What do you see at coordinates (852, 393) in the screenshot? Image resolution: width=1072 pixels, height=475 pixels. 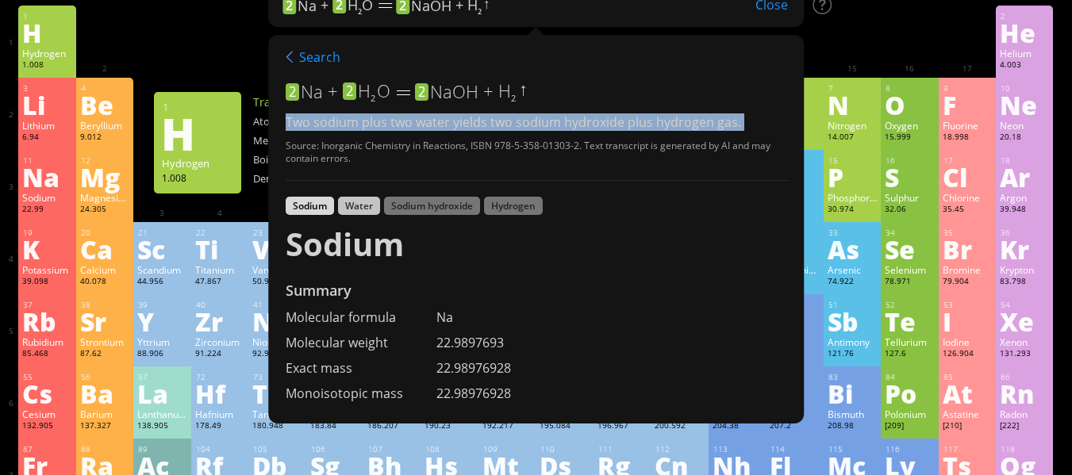 I see `div: Bi` at bounding box center [852, 393].